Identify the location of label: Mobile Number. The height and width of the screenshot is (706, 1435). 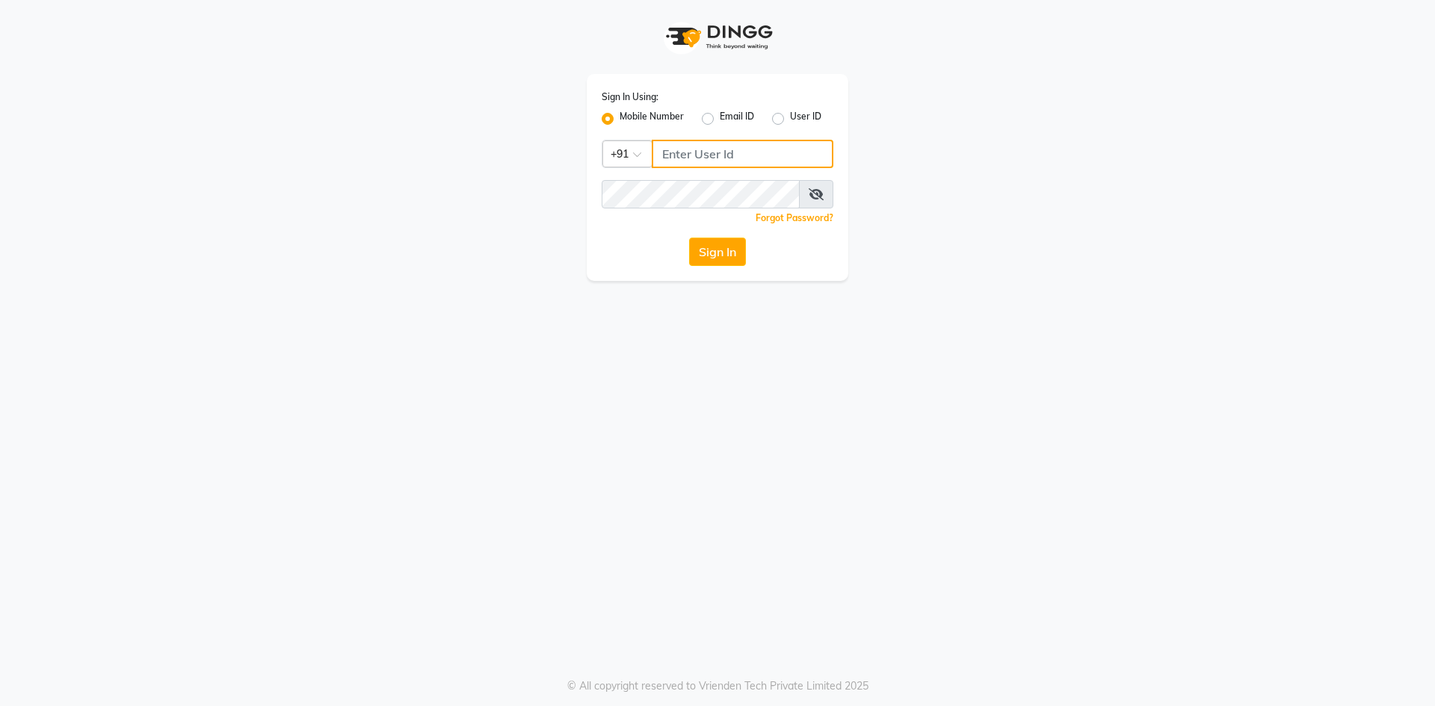
(652, 119).